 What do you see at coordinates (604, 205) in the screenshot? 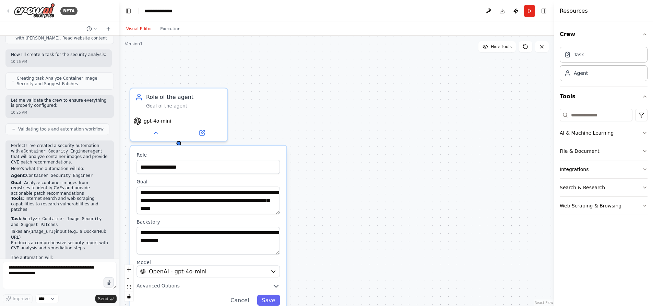
I see `button: Web Scraping & Browsing` at bounding box center [604, 205].